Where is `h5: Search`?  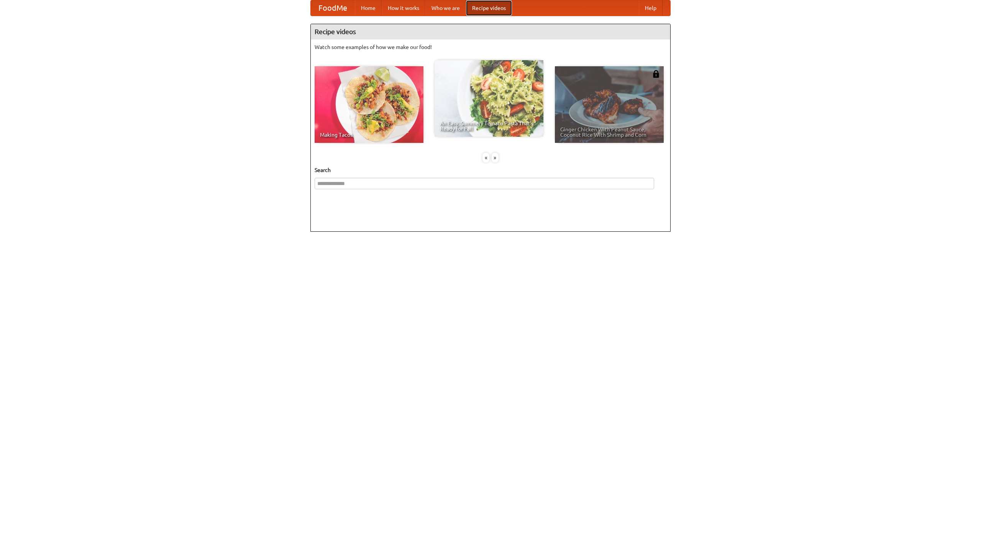
h5: Search is located at coordinates (491, 170).